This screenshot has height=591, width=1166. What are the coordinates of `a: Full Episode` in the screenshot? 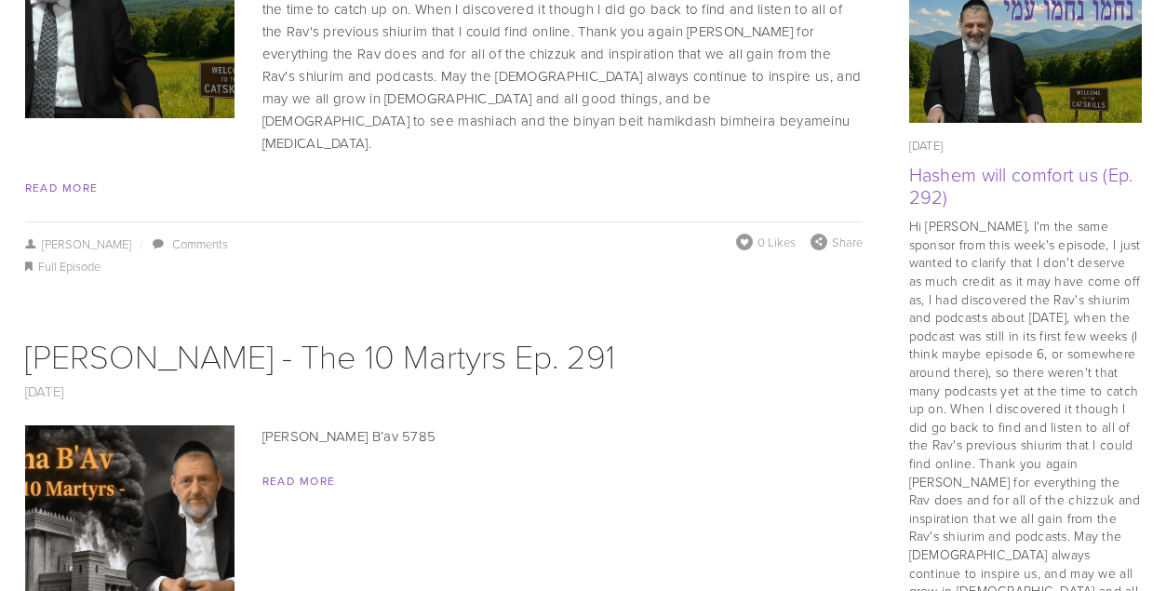 It's located at (69, 266).